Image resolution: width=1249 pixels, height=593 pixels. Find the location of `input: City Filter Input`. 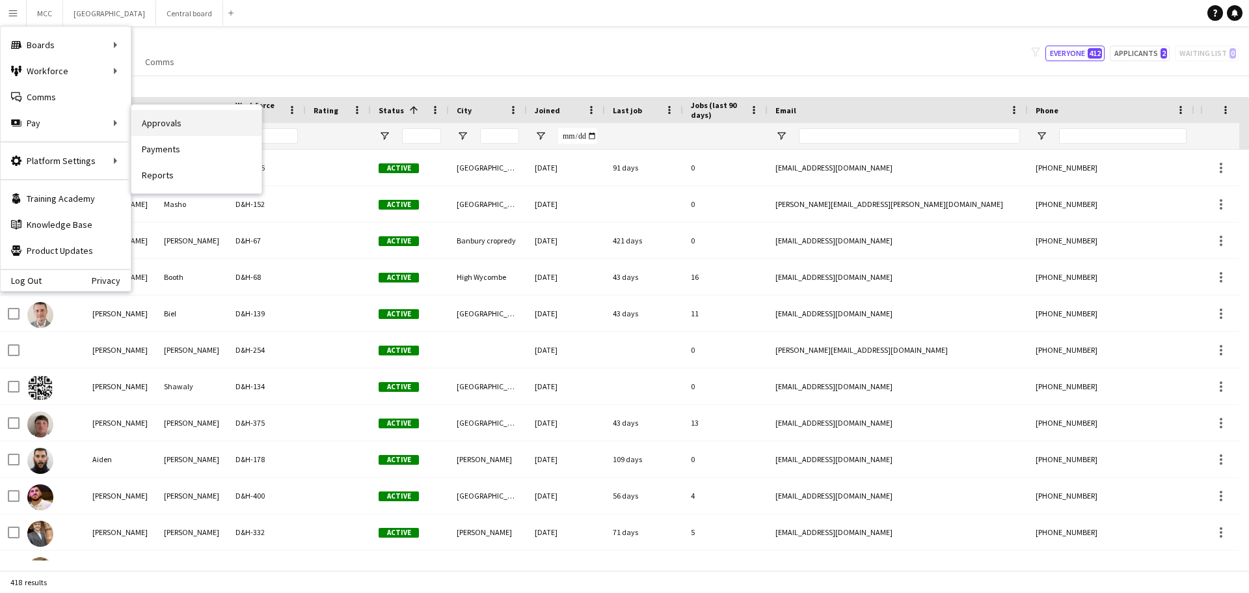

input: City Filter Input is located at coordinates (500, 136).